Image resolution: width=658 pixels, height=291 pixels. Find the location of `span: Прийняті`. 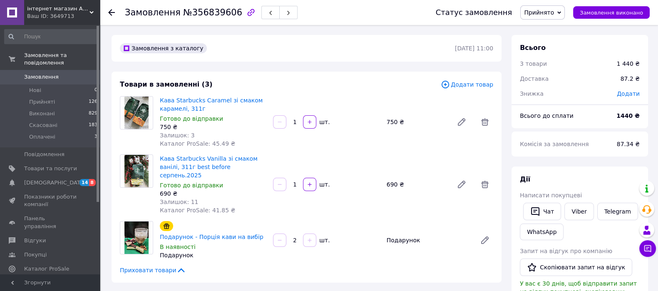

span: Прийняті is located at coordinates (42, 102).